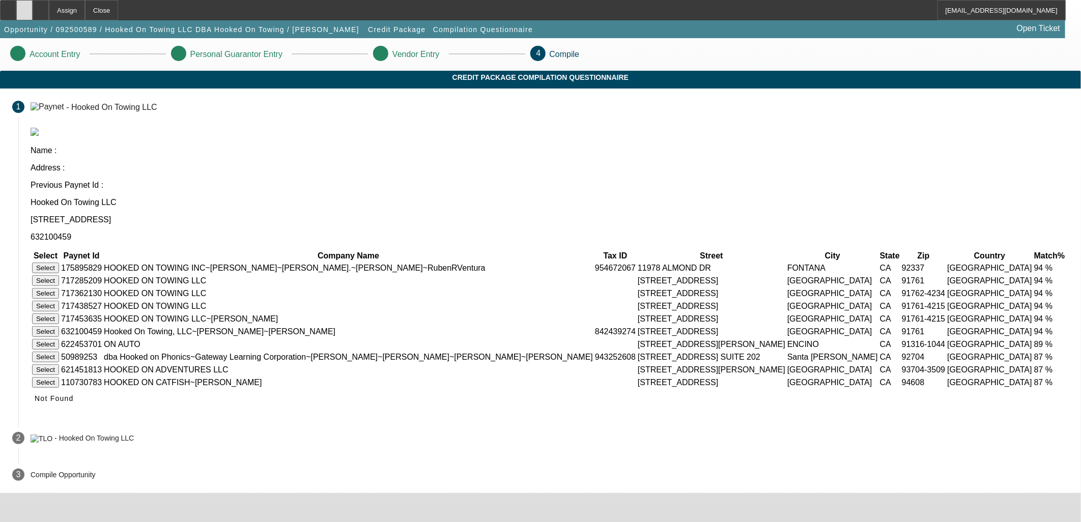 The image size is (1081, 522). Describe the element at coordinates (81, 293) in the screenshot. I see `td: 717362130` at that location.